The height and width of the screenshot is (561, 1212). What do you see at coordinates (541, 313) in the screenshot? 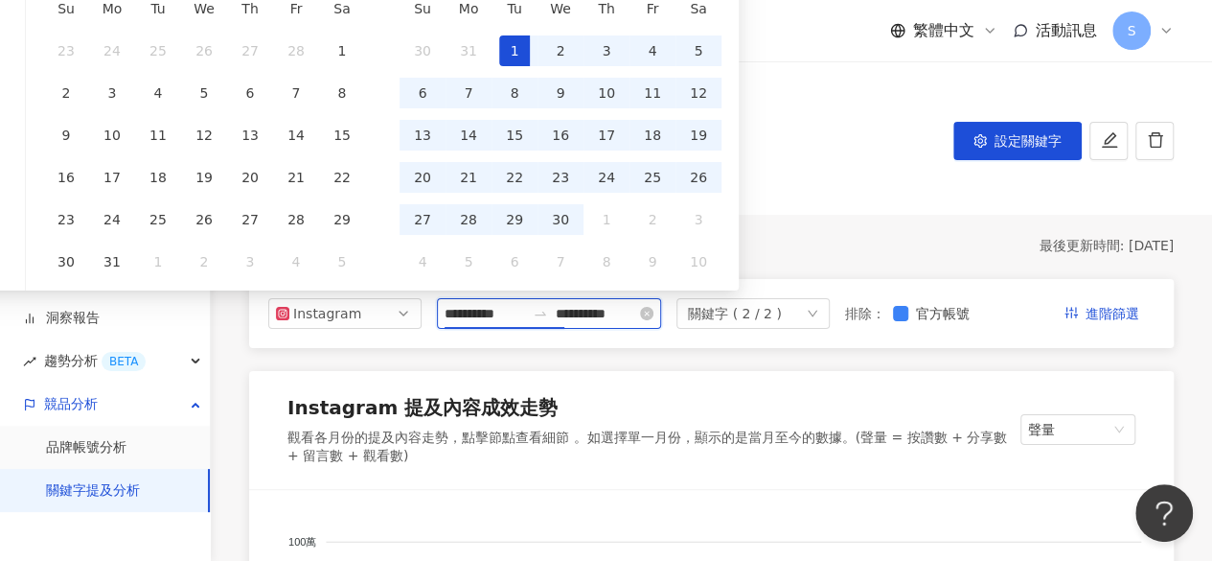
I see `span: to` at bounding box center [541, 313].